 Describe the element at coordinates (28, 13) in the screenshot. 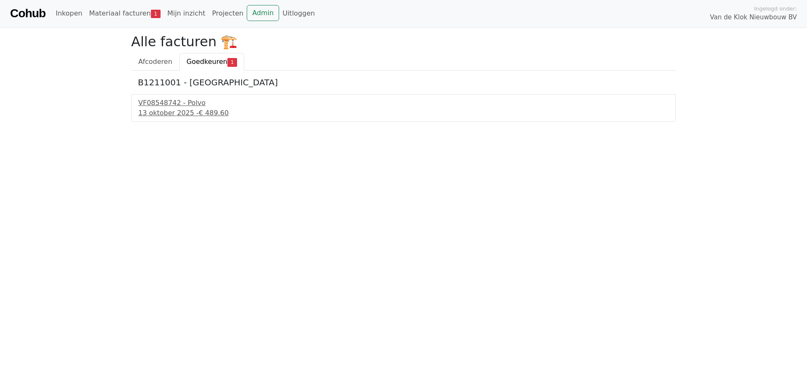

I see `a: Cohub` at that location.